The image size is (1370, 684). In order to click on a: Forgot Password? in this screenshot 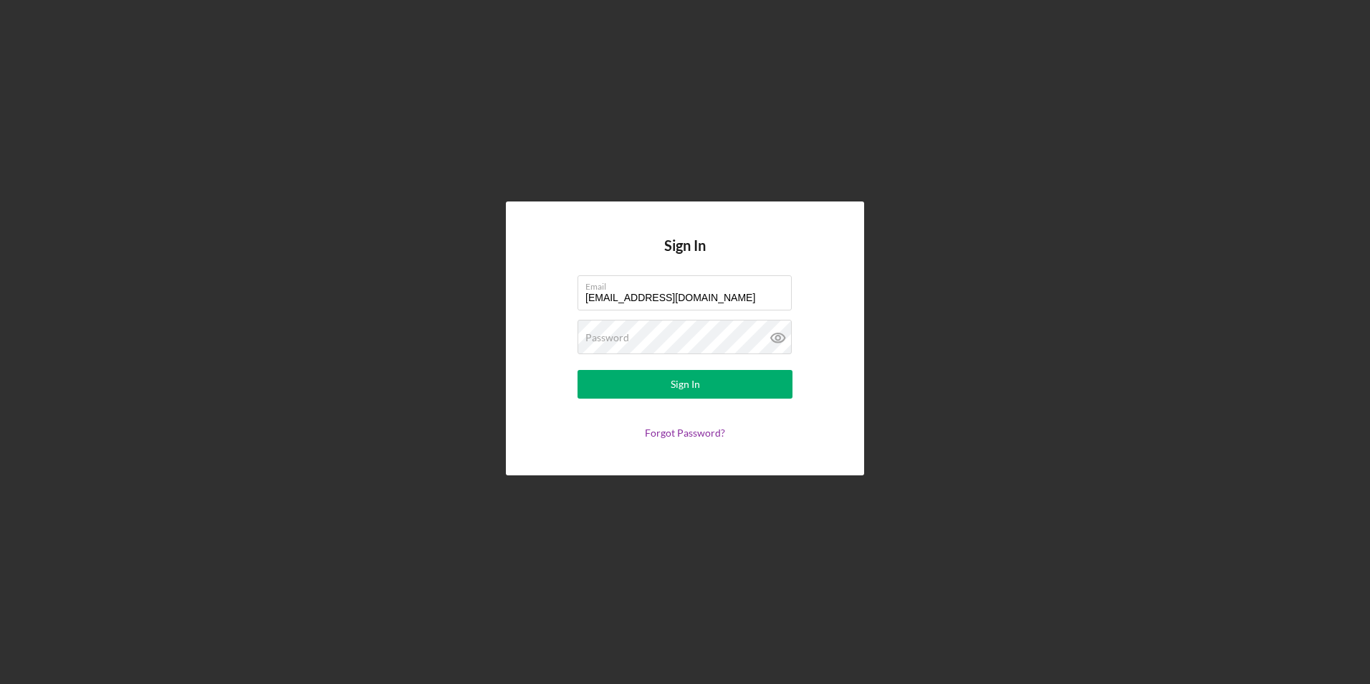, I will do `click(685, 432)`.